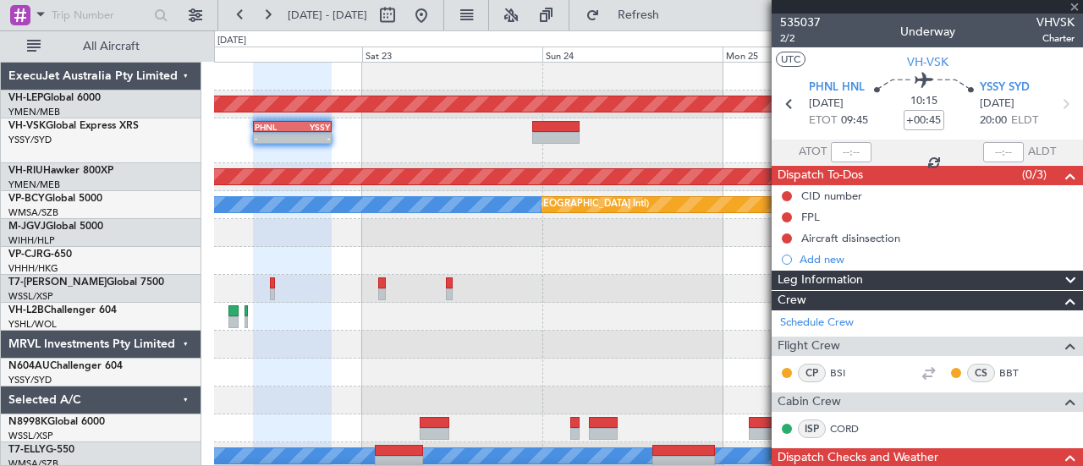 The height and width of the screenshot is (466, 1083). Describe the element at coordinates (1042, 152) in the screenshot. I see `span: ALDT` at that location.